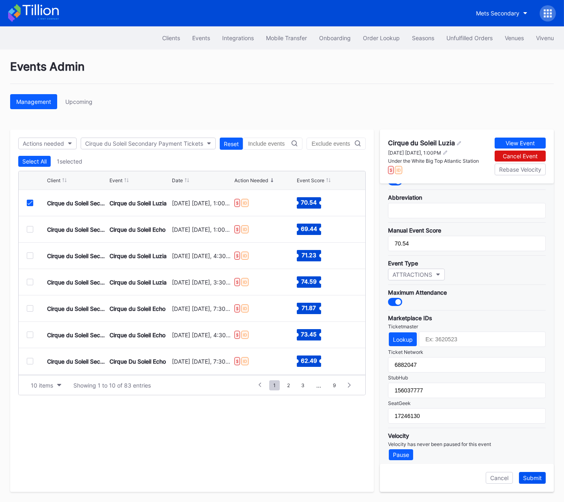 The image size is (564, 502). What do you see at coordinates (499, 477) in the screenshot?
I see `div: Cancel` at bounding box center [499, 477].